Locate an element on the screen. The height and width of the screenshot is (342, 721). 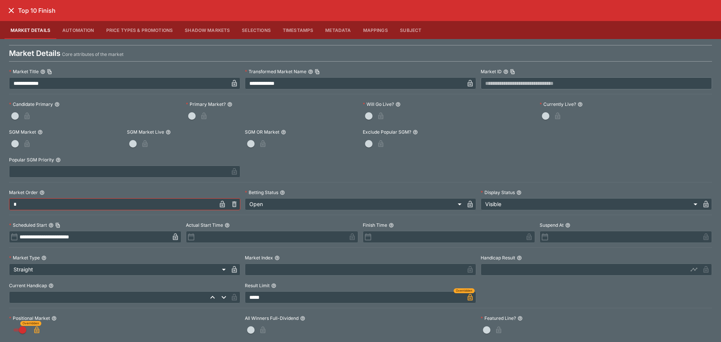
p: Current Handicap is located at coordinates (28, 285).